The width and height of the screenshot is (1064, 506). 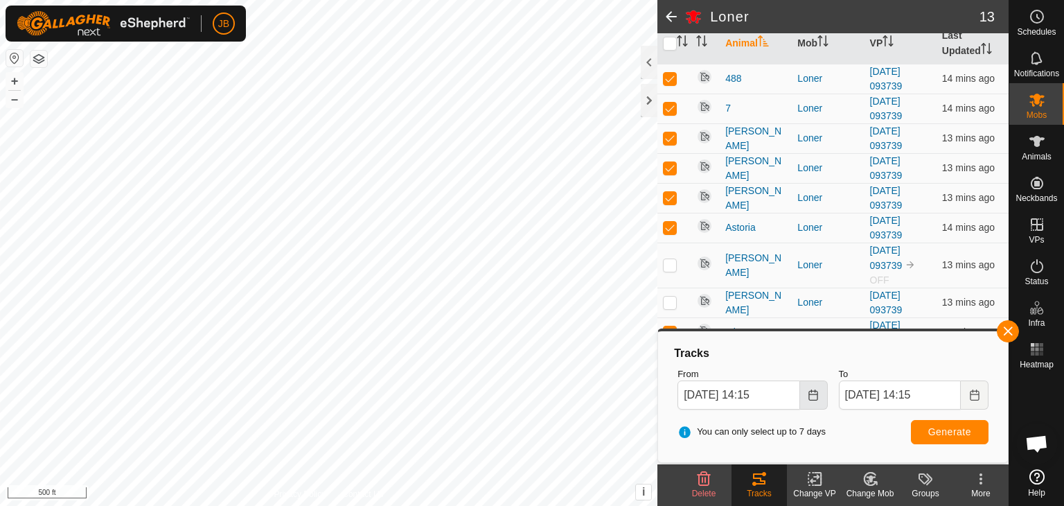 I want to click on button: Reset Map, so click(x=15, y=58).